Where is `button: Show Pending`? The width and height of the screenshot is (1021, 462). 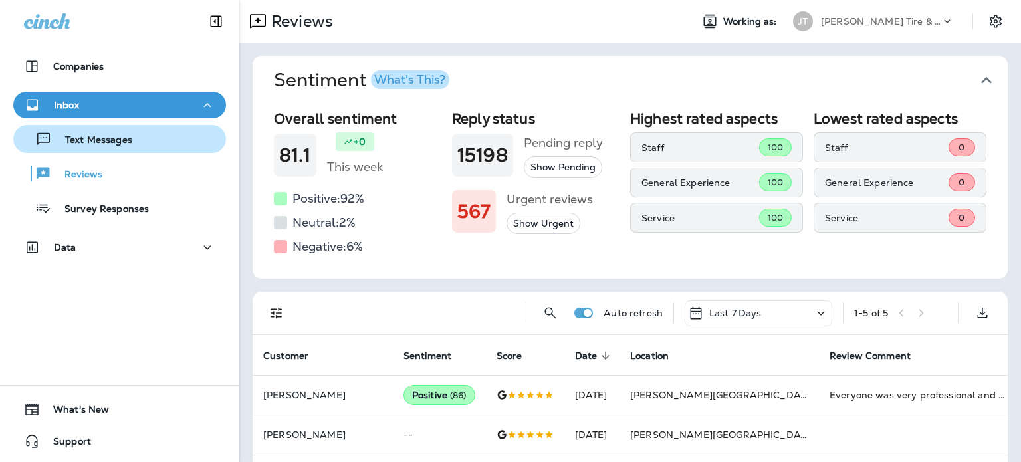 button: Show Pending is located at coordinates (563, 167).